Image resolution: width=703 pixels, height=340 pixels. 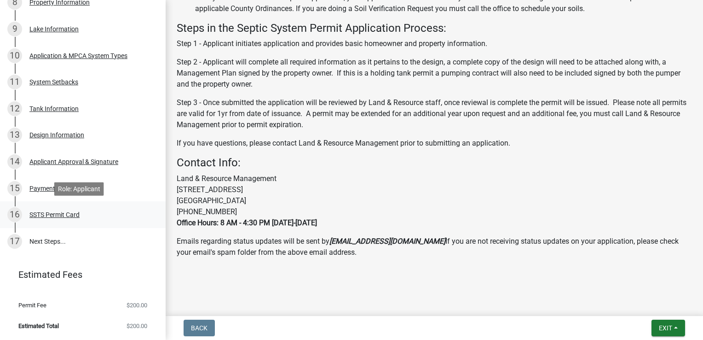 I want to click on p: Emails regarding status updates will be sent by If you are not receiving status updates on your a..., so click(x=434, y=247).